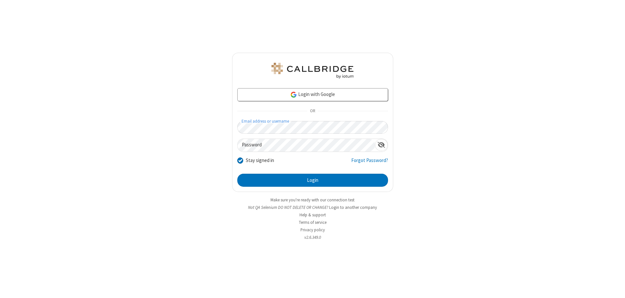  What do you see at coordinates (312, 222) in the screenshot?
I see `a: Terms of service` at bounding box center [312, 222].